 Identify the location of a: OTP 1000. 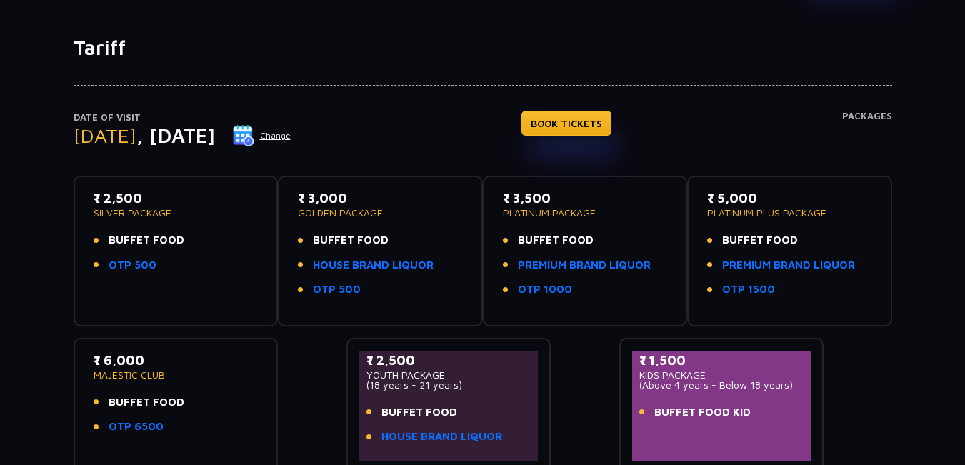
(545, 289).